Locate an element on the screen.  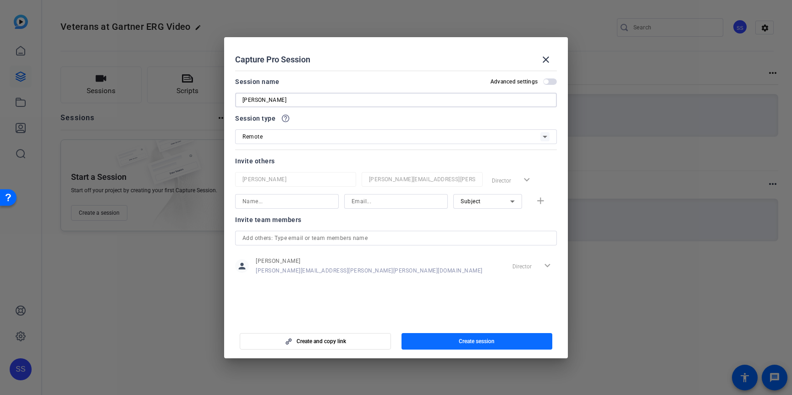
mat-icon: help_outline is located at coordinates (286, 118).